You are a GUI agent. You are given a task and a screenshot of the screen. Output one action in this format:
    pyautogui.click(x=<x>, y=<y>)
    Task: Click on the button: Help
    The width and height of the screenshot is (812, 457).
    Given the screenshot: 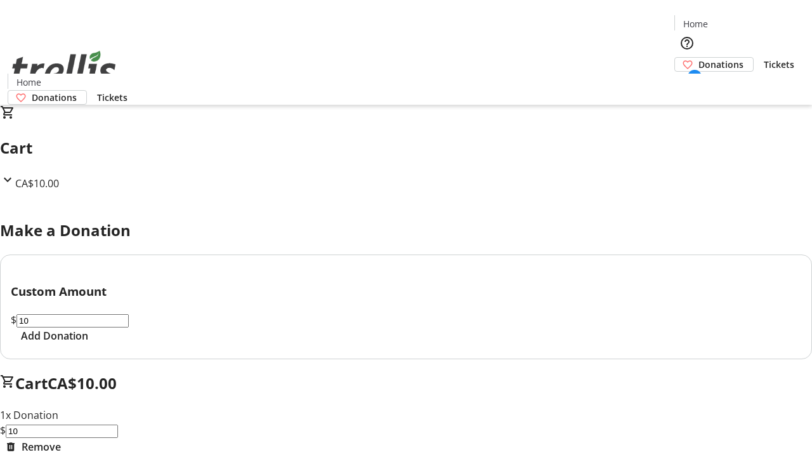 What is the action you would take?
    pyautogui.click(x=687, y=43)
    